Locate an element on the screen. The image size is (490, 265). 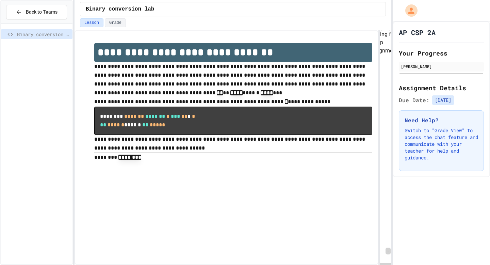
button: Grade is located at coordinates (115, 23).